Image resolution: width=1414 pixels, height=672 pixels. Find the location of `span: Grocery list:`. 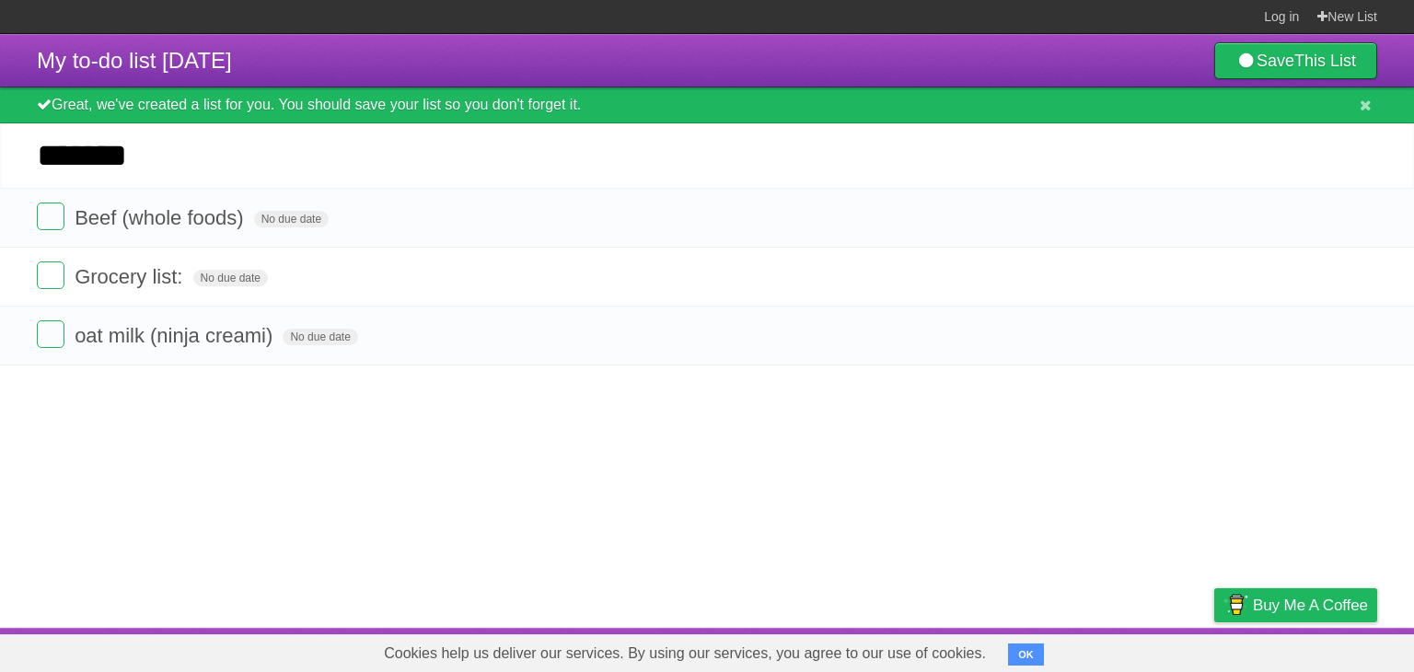

span: Grocery list: is located at coordinates (131, 276).